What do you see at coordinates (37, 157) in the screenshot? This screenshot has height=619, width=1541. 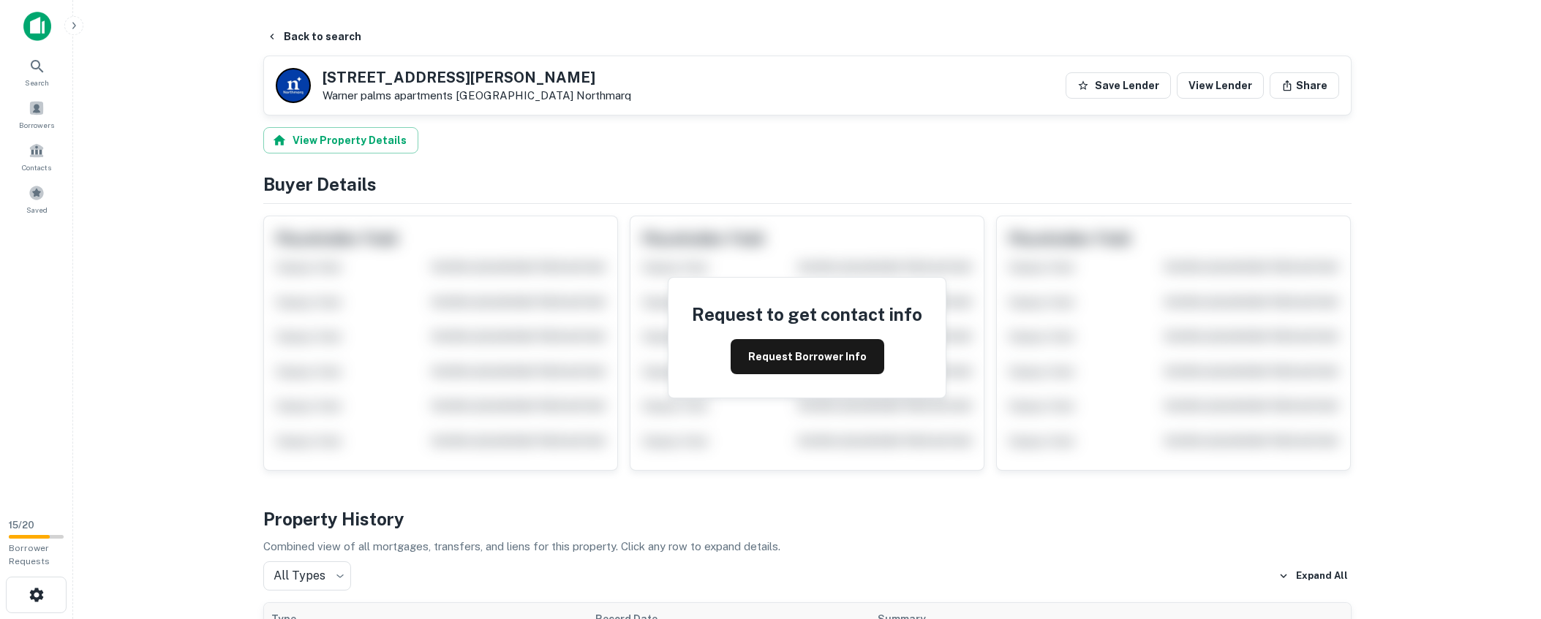 I see `a: Contacts` at bounding box center [37, 157].